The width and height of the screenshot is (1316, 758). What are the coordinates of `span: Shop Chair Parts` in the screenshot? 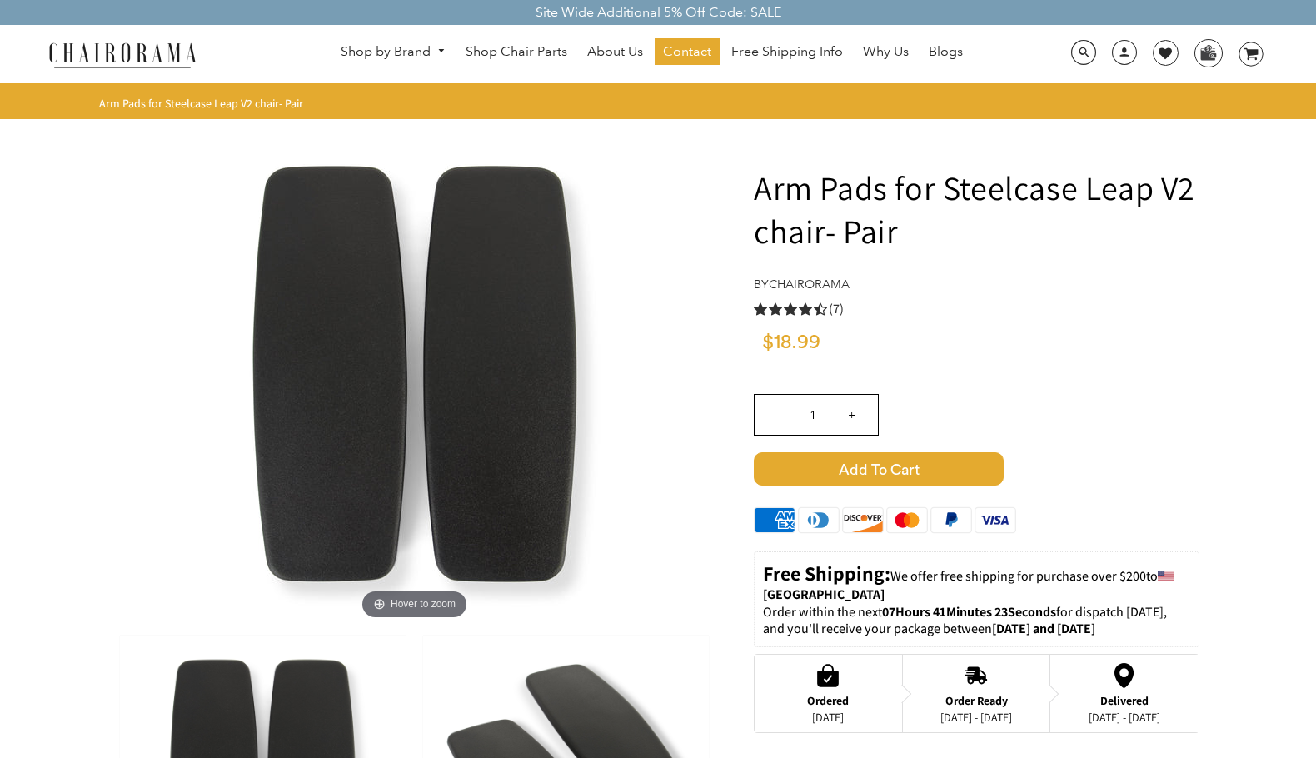 It's located at (516, 52).